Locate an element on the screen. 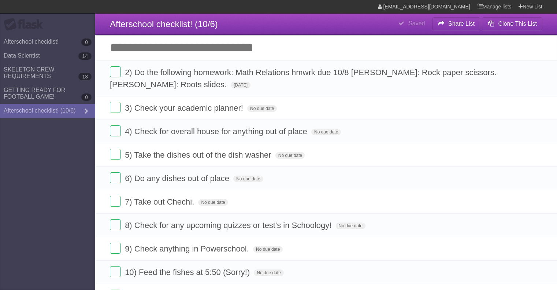 The height and width of the screenshot is (290, 557). span: 10) Feed the fishes at 5:50 (Sorry!) is located at coordinates (188, 272).